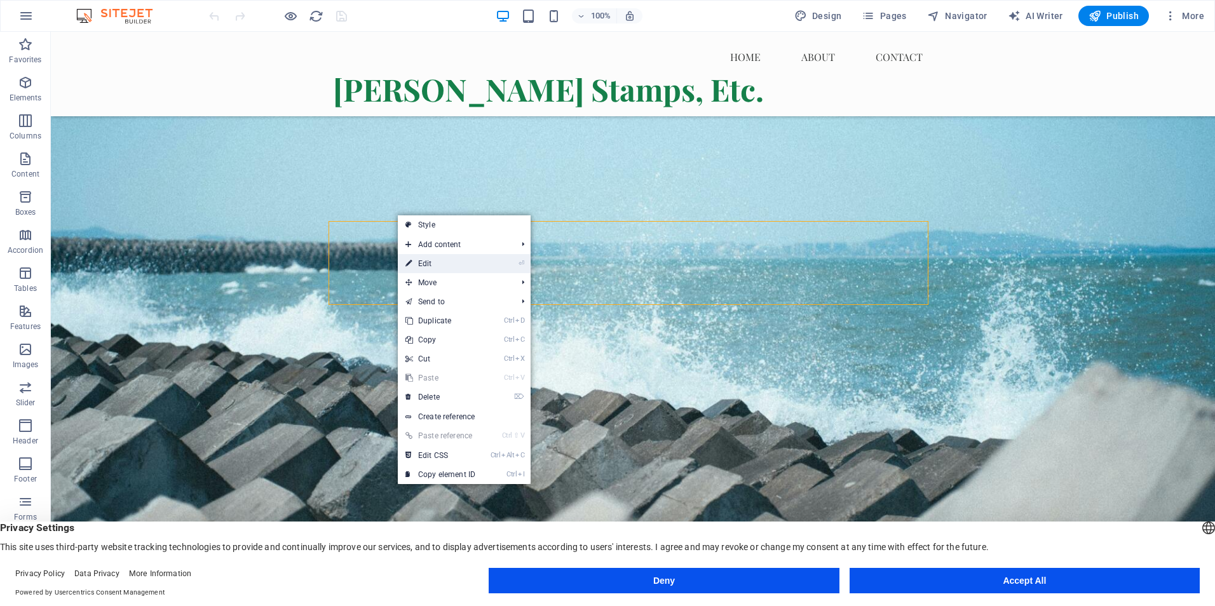 The width and height of the screenshot is (1215, 606). I want to click on p: Images, so click(25, 365).